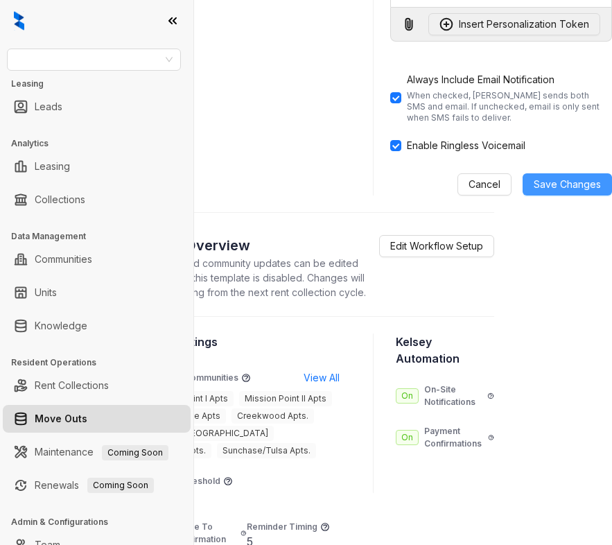  What do you see at coordinates (102, 363) in the screenshot?
I see `h3: Resident Operations` at bounding box center [102, 363].